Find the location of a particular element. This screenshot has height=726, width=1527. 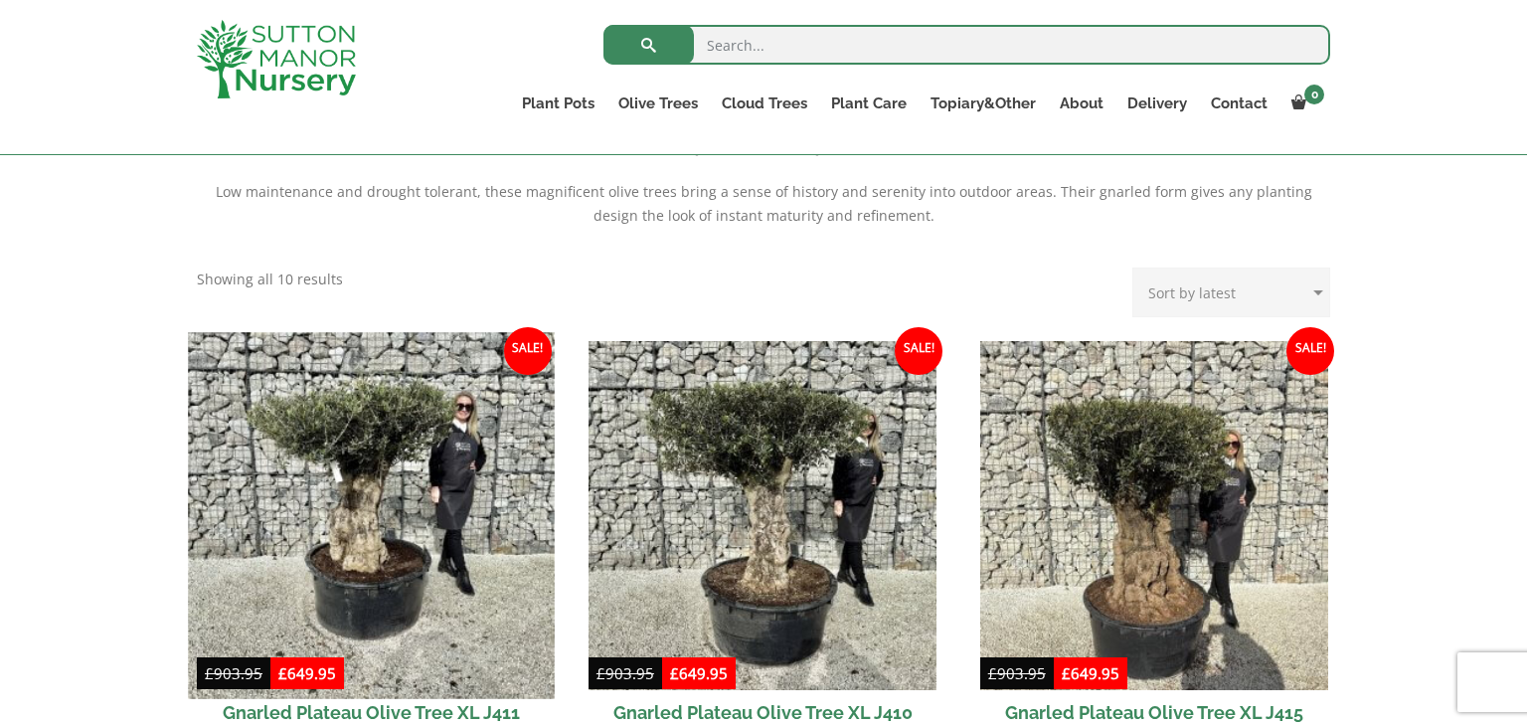

img: Gnarled Plateau Olive Tree XL J411 is located at coordinates (371, 515).